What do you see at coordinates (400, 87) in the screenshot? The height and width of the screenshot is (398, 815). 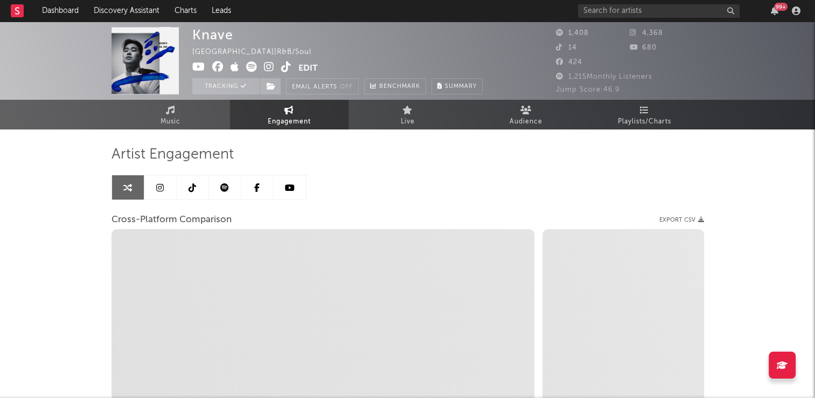 I see `span: Benchmark` at bounding box center [400, 87].